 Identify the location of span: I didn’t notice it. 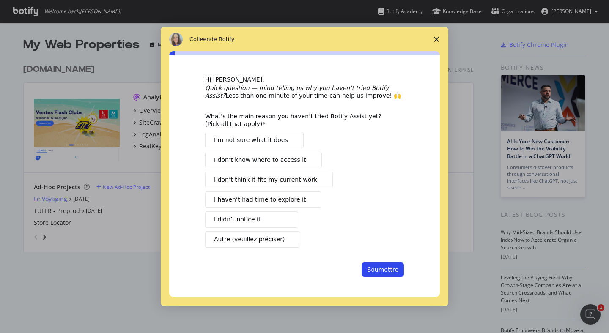
(237, 220).